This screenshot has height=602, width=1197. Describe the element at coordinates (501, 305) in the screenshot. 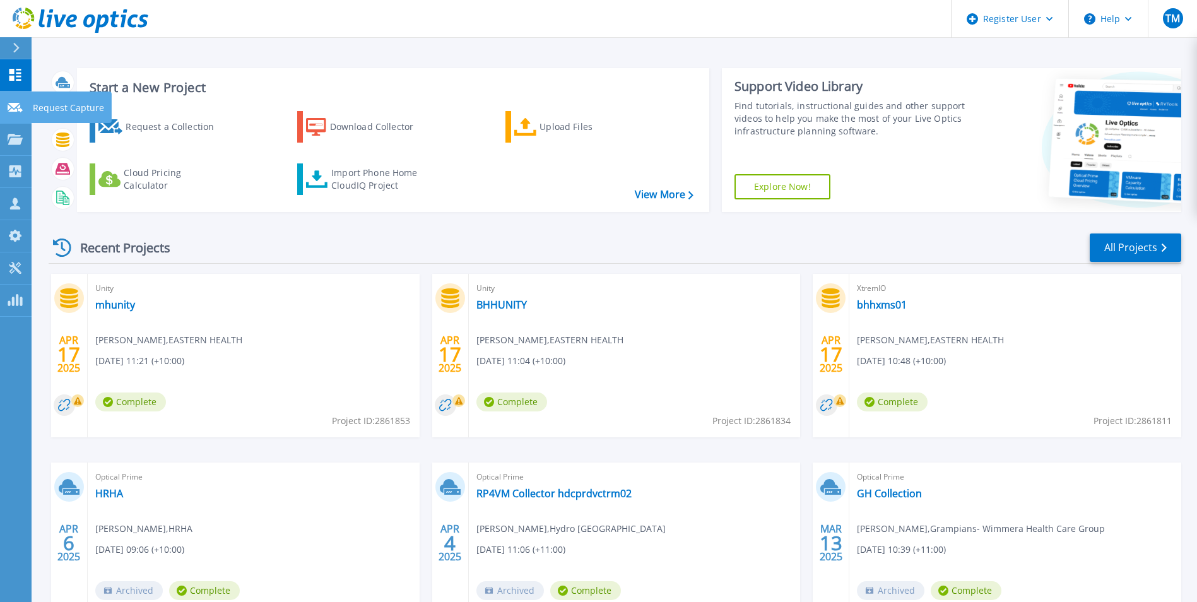

I see `a: BHHUNITY` at that location.